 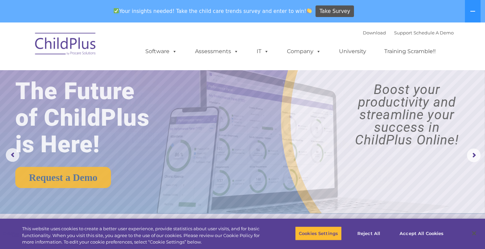 What do you see at coordinates (213, 11) in the screenshot?
I see `span: Your insights needed! Take the child care trends survey and enter to win!` at bounding box center [213, 11].